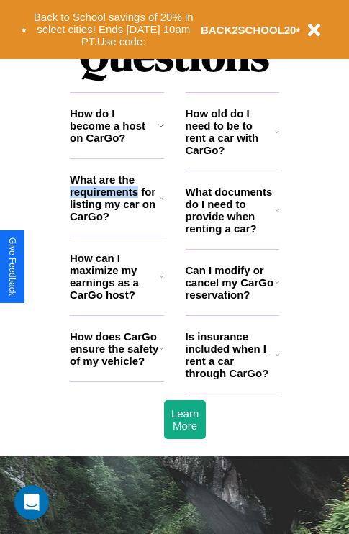 The image size is (349, 534). I want to click on h3: Is insurance included when I rent a car through CarGo?, so click(230, 355).